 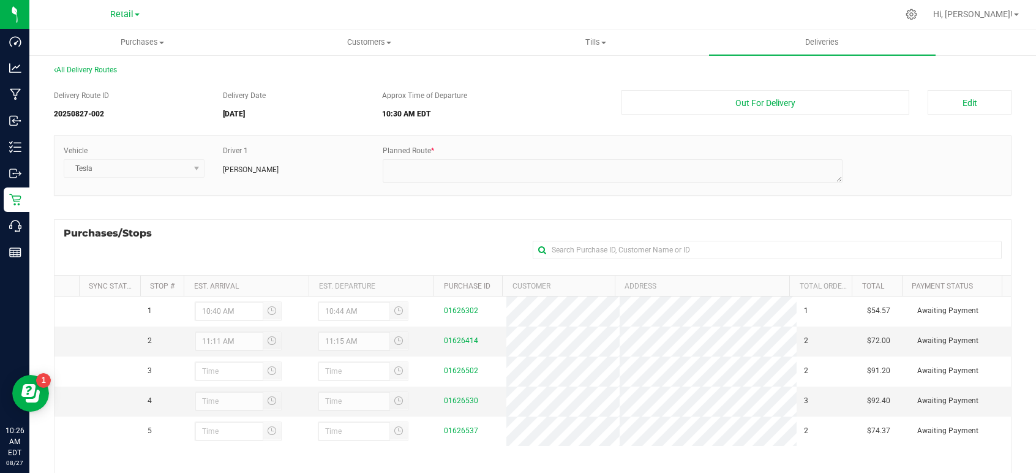 What do you see at coordinates (823, 42) in the screenshot?
I see `a: Deliveries` at bounding box center [823, 42].